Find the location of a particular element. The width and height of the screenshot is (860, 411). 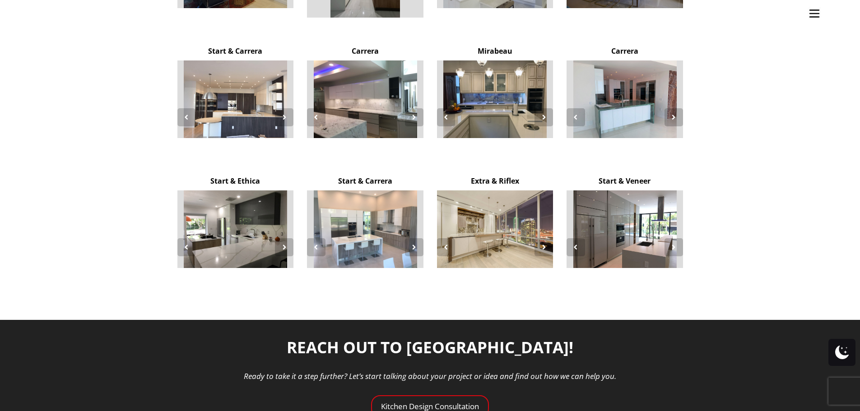

h2: Start & Veneer is located at coordinates (624, 181).